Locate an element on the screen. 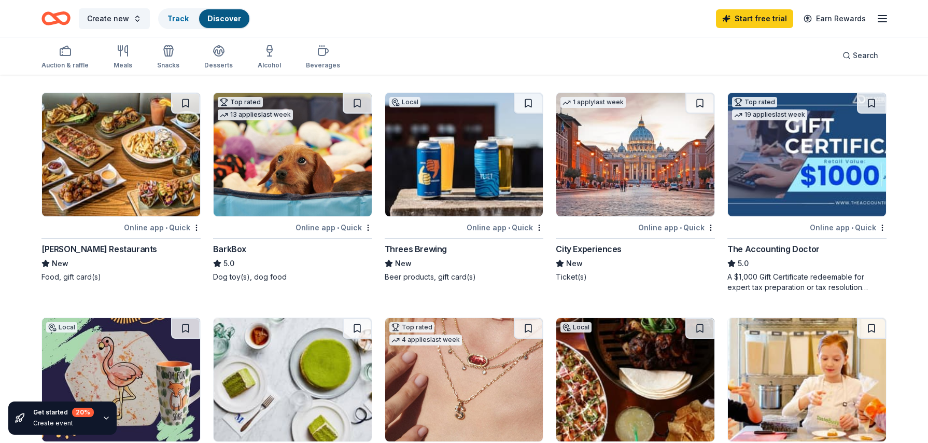  div: A $1,000 Gift Certificate redeemable for expert tax preparation or tax resolution services—recipi... is located at coordinates (807, 282).